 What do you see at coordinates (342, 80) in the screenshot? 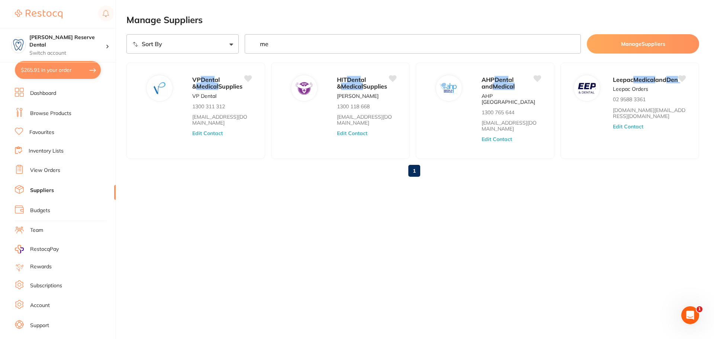
I see `span: HIT` at bounding box center [342, 80].